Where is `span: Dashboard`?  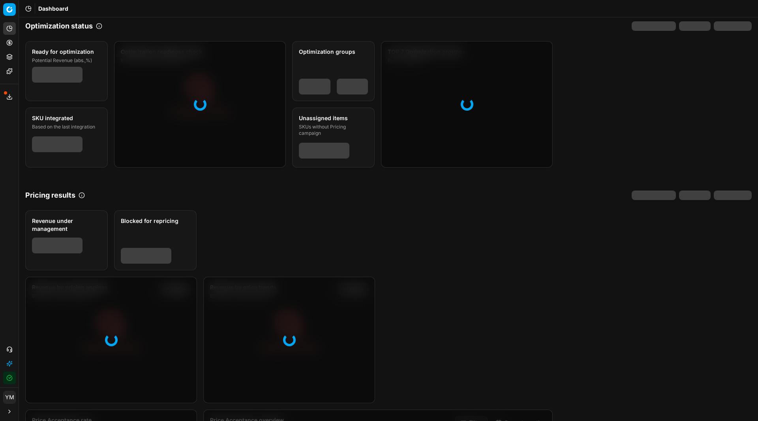 span: Dashboard is located at coordinates (53, 9).